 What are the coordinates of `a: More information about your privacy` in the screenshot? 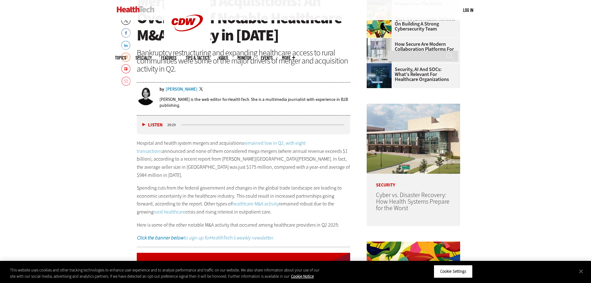 It's located at (302, 276).